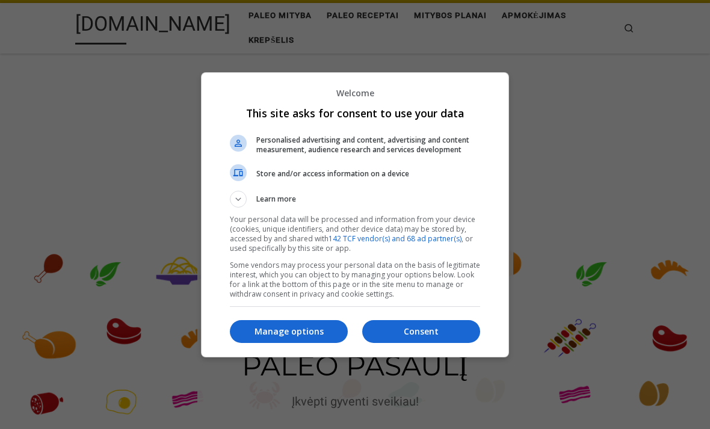 This screenshot has width=710, height=429. What do you see at coordinates (355, 234) in the screenshot?
I see `p: Your personal data will be processed and information from your device (cookies, unique identifier...` at bounding box center [355, 234].